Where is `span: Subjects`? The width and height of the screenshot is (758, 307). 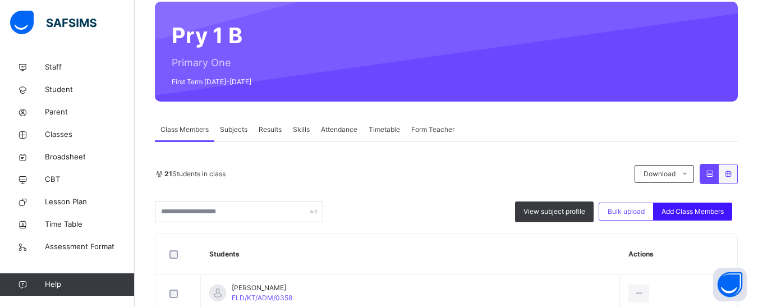 span: Subjects is located at coordinates (233, 130).